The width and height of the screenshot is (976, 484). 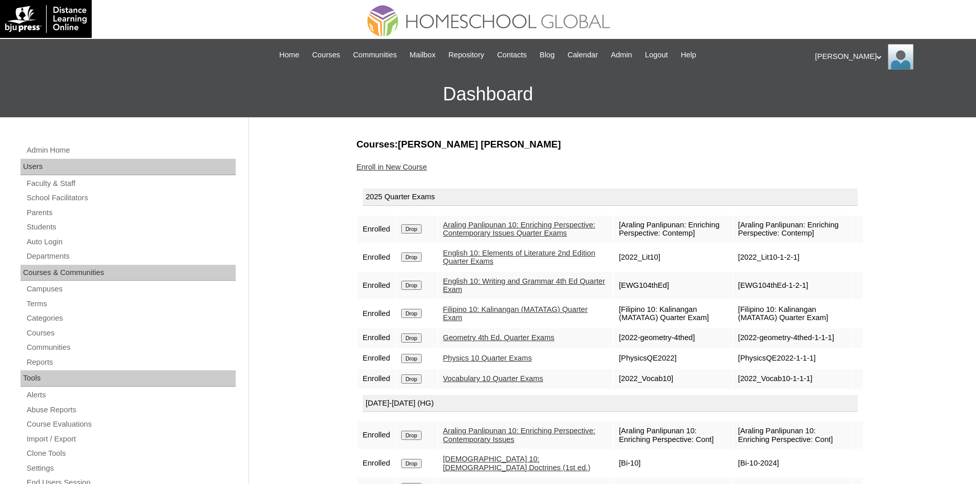 What do you see at coordinates (131, 227) in the screenshot?
I see `a: Students` at bounding box center [131, 227].